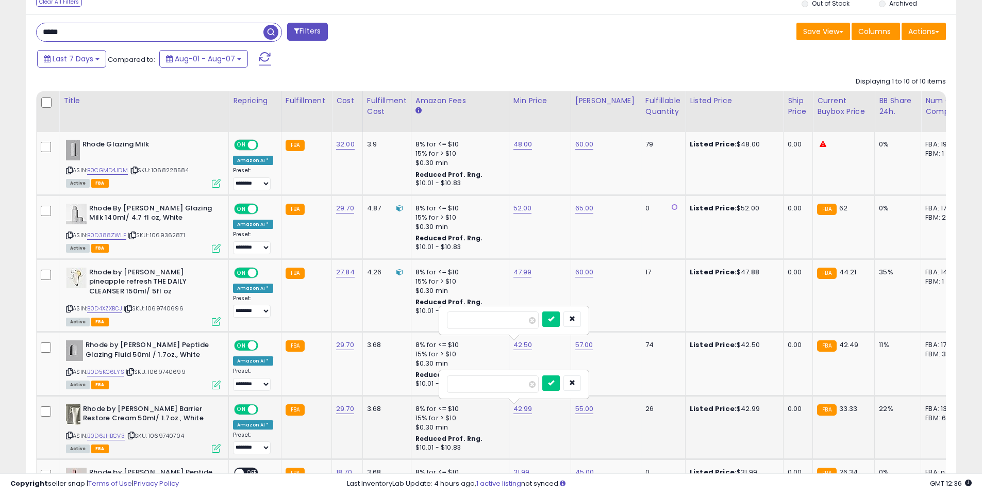  I want to click on span: 62, so click(844, 208).